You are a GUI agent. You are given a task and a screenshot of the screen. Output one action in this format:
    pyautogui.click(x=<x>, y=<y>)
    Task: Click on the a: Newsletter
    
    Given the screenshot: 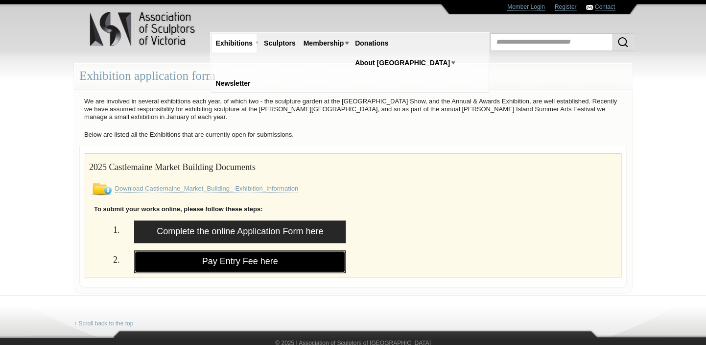 What is the action you would take?
    pyautogui.click(x=233, y=83)
    